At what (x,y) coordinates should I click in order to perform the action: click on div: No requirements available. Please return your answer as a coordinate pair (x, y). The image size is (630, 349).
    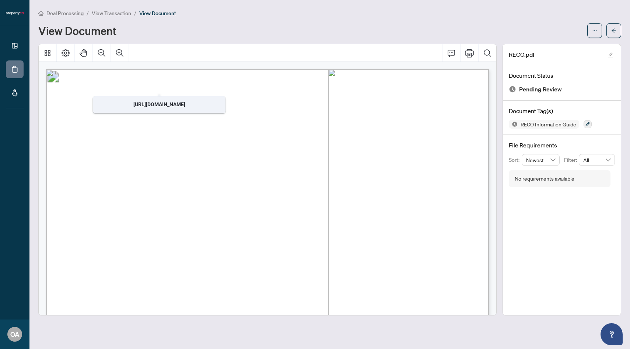
    Looking at the image, I should click on (545, 179).